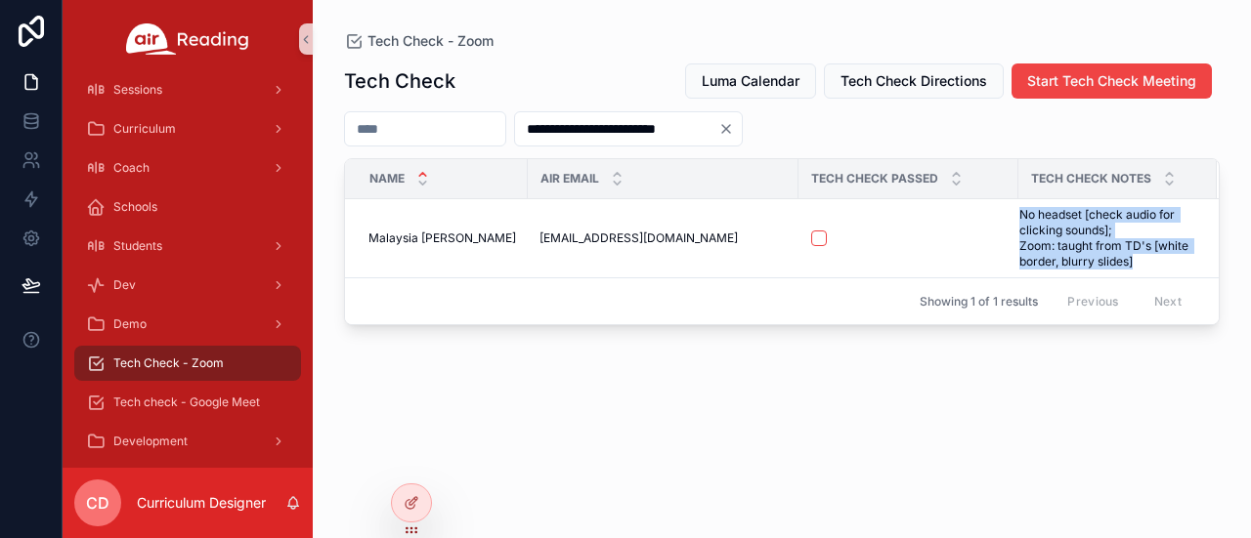  Describe the element at coordinates (98, 503) in the screenshot. I see `span: CD` at that location.